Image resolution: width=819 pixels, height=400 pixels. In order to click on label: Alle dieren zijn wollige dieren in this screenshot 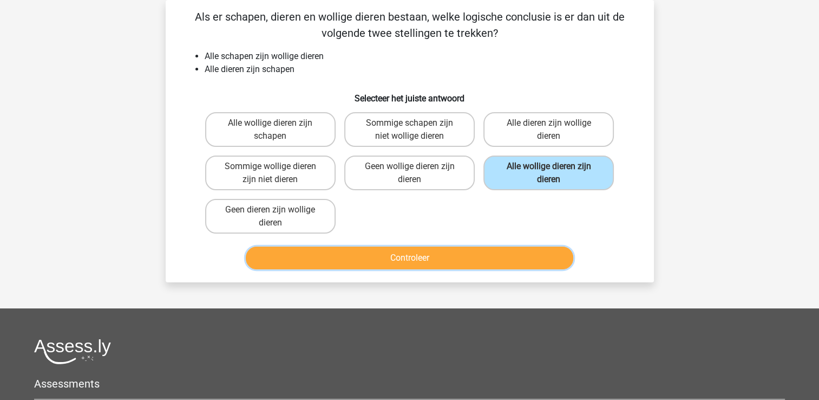, I will do `click(548, 129)`.